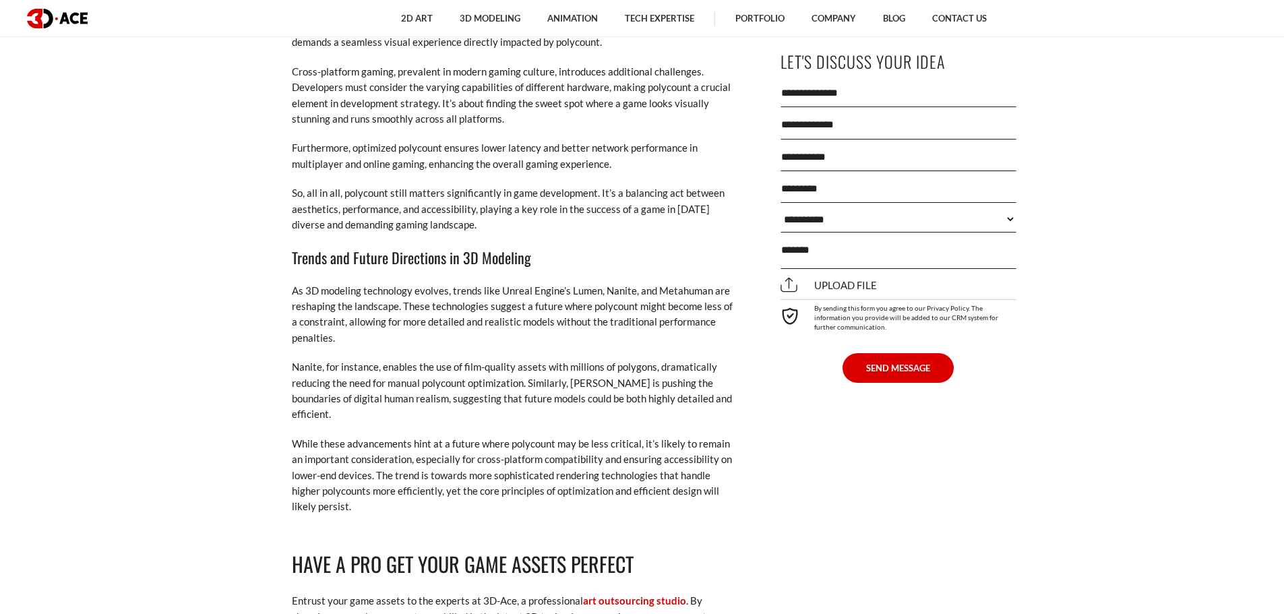 This screenshot has width=1284, height=614. Describe the element at coordinates (514, 564) in the screenshot. I see `h2: Have a Pro Get Your Game Assets Perfect` at that location.